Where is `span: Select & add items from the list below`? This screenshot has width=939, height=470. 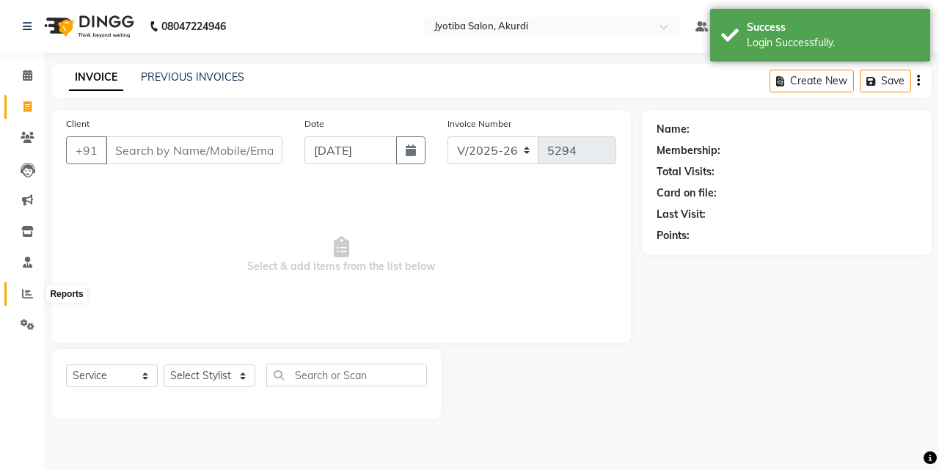
span: Select & add items from the list below is located at coordinates (341, 255).